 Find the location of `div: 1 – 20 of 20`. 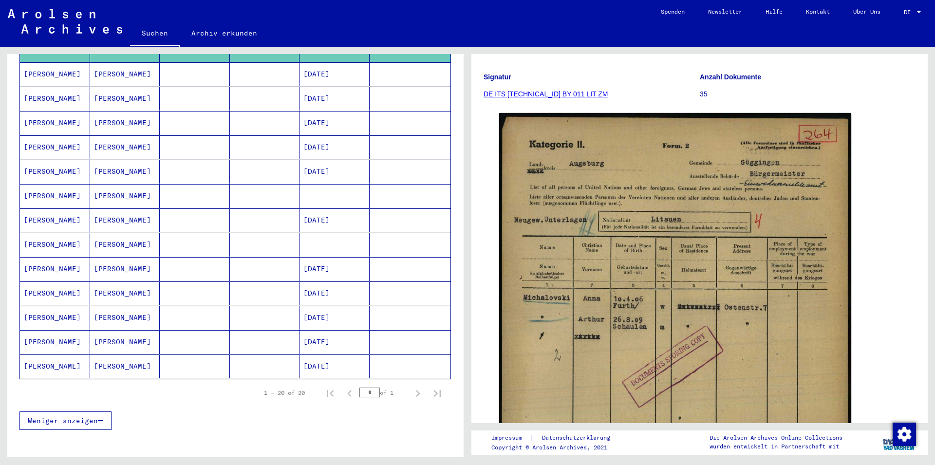

div: 1 – 20 of 20 is located at coordinates (284, 393).